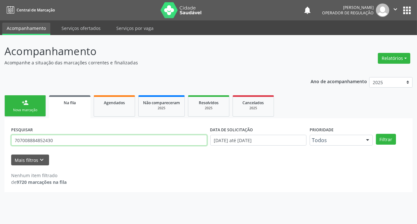  Describe the element at coordinates (25, 110) in the screenshot. I see `div: Nova marcação` at that location.